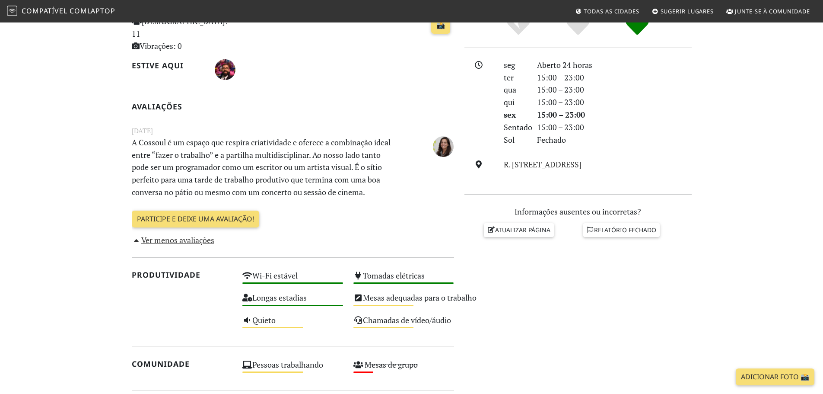 This screenshot has width=823, height=394. Describe the element at coordinates (622, 230) in the screenshot. I see `a: Relatório fechado` at that location.